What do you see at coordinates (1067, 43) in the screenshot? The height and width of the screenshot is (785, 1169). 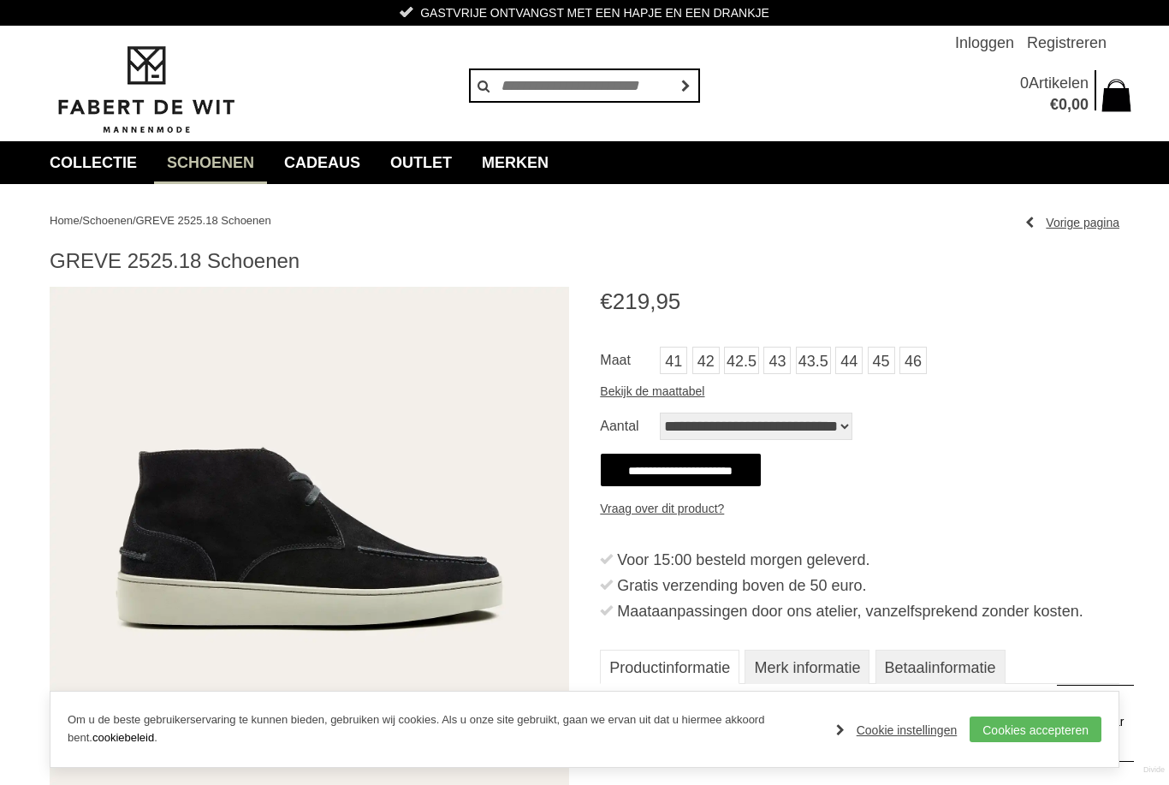 I see `a: Registreren` at bounding box center [1067, 43].